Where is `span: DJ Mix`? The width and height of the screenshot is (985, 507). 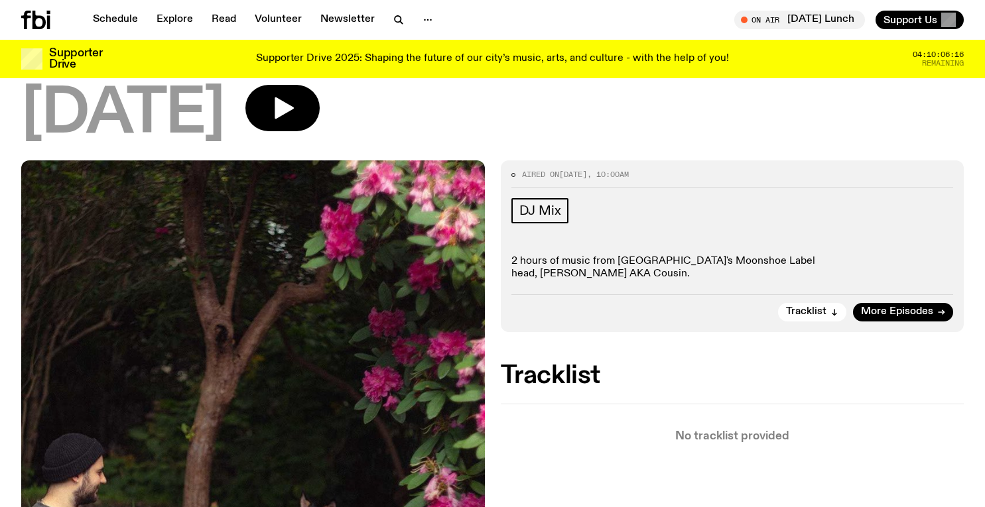
span: DJ Mix is located at coordinates (540, 211).